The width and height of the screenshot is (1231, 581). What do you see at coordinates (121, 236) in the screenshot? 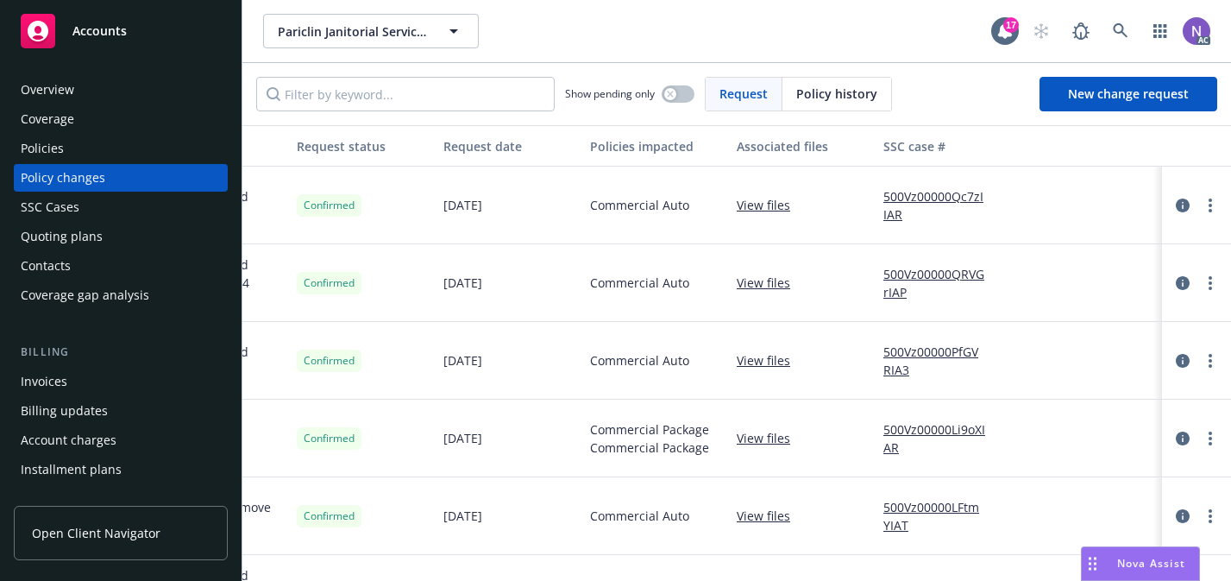
I see `a: Quoting plans` at bounding box center [121, 236].